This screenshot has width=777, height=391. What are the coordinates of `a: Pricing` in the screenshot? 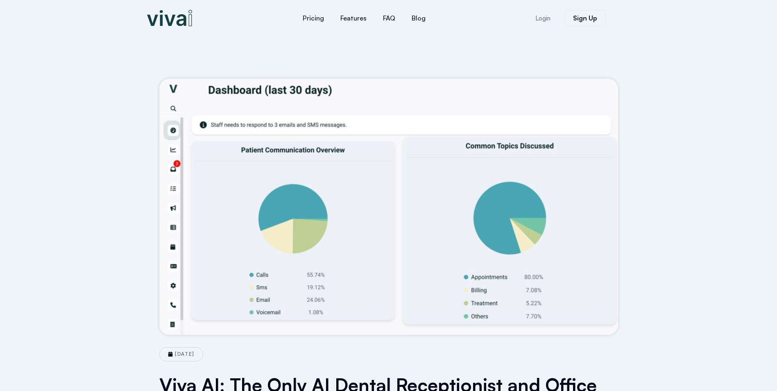 It's located at (314, 18).